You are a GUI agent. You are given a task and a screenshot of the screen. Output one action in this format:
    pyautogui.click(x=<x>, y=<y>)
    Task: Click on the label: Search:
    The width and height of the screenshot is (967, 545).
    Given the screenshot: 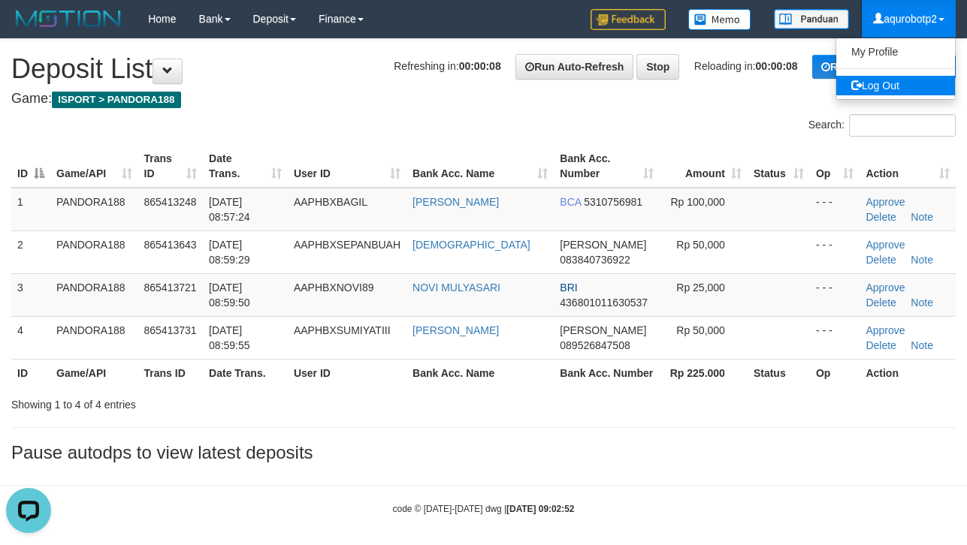 What is the action you would take?
    pyautogui.click(x=882, y=125)
    